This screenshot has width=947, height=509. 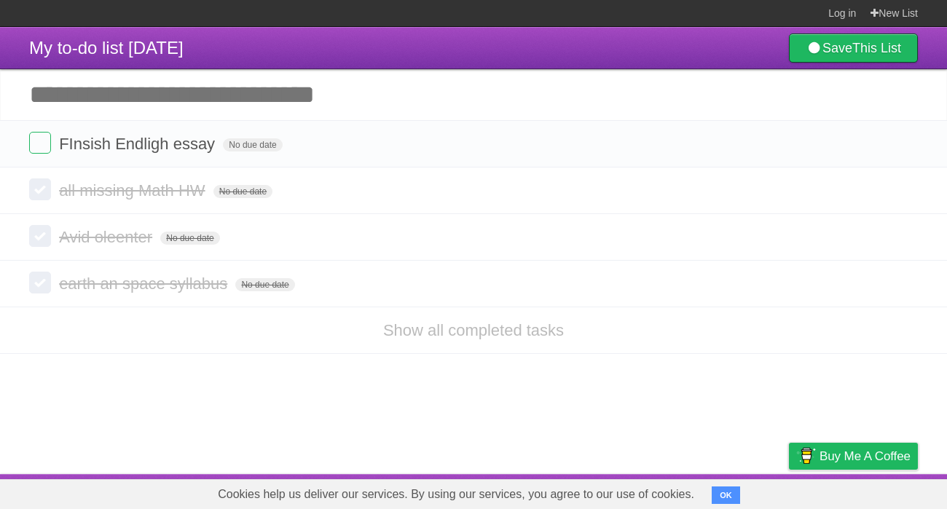 I want to click on span: Cookies help us deliver our services. By using our services, you agree to our use of cookies., so click(x=456, y=494).